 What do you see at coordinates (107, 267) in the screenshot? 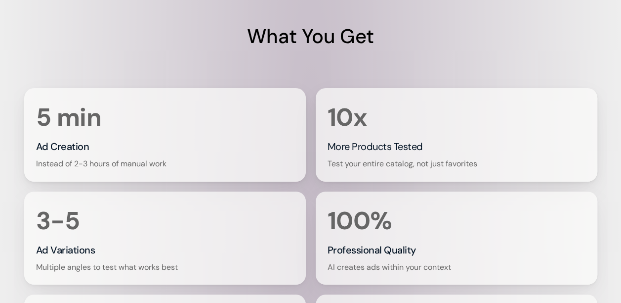
I see `p: Multiple angles to test what works best` at bounding box center [107, 267].